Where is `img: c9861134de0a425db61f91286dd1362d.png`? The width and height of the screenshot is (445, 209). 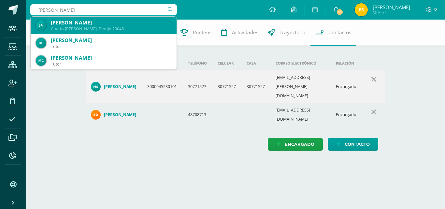 img: c9861134de0a425db61f91286dd1362d.png is located at coordinates (41, 43).